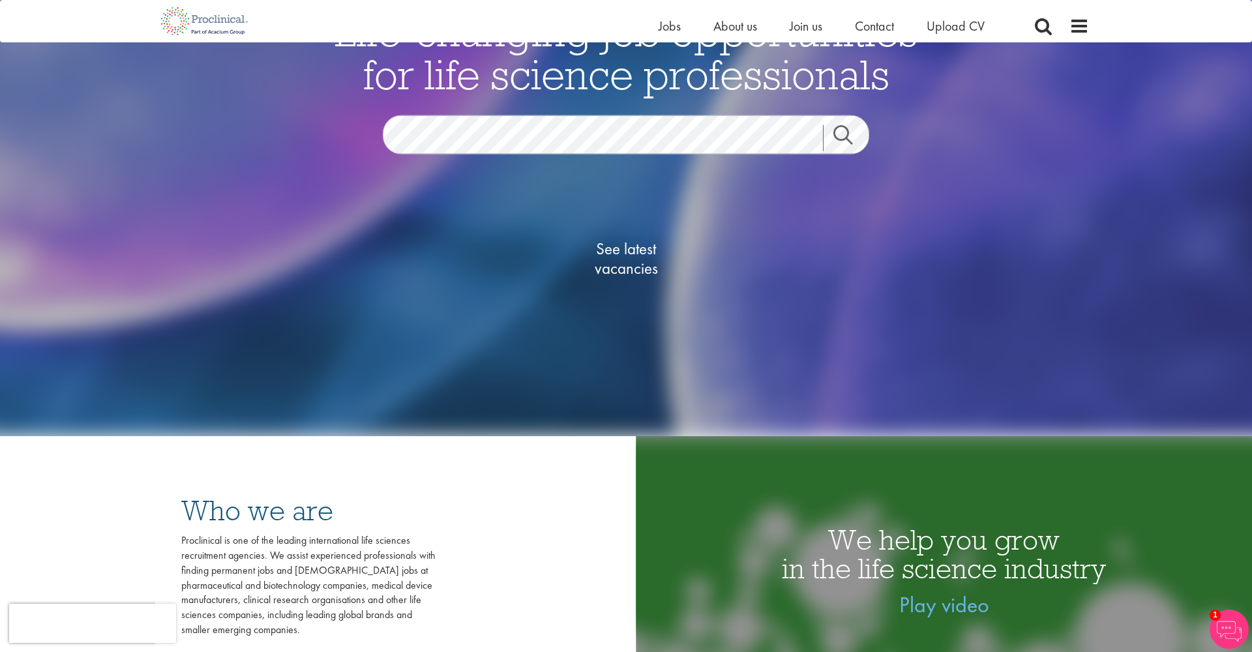 Image resolution: width=1252 pixels, height=652 pixels. I want to click on h1: We help you grow in the life science industry, so click(944, 554).